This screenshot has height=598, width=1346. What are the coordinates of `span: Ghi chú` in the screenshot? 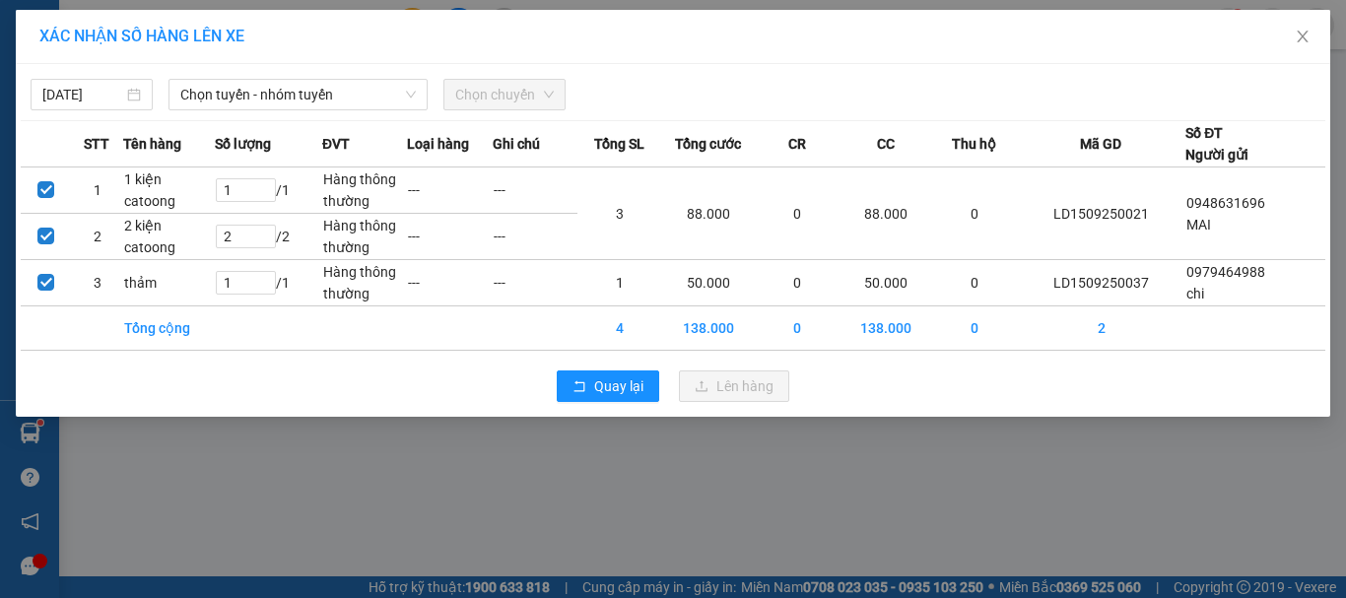 It's located at (516, 144).